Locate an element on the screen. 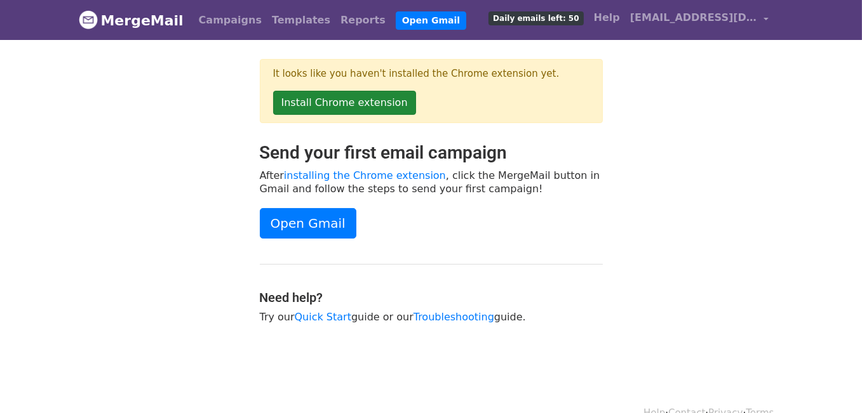  a: Troubleshooting is located at coordinates (454, 317).